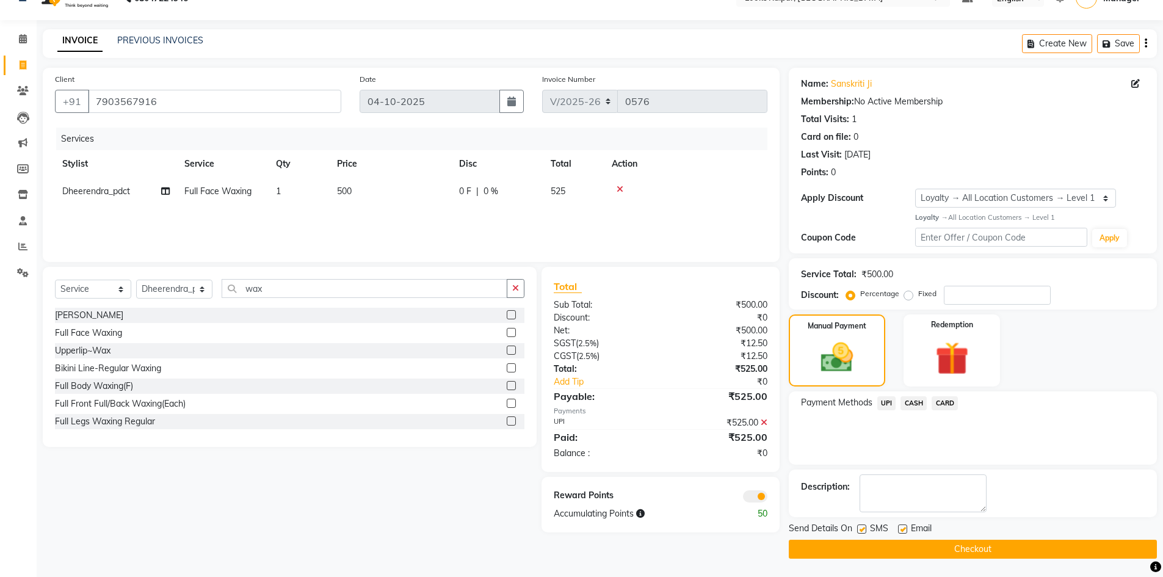  I want to click on span: Total, so click(568, 286).